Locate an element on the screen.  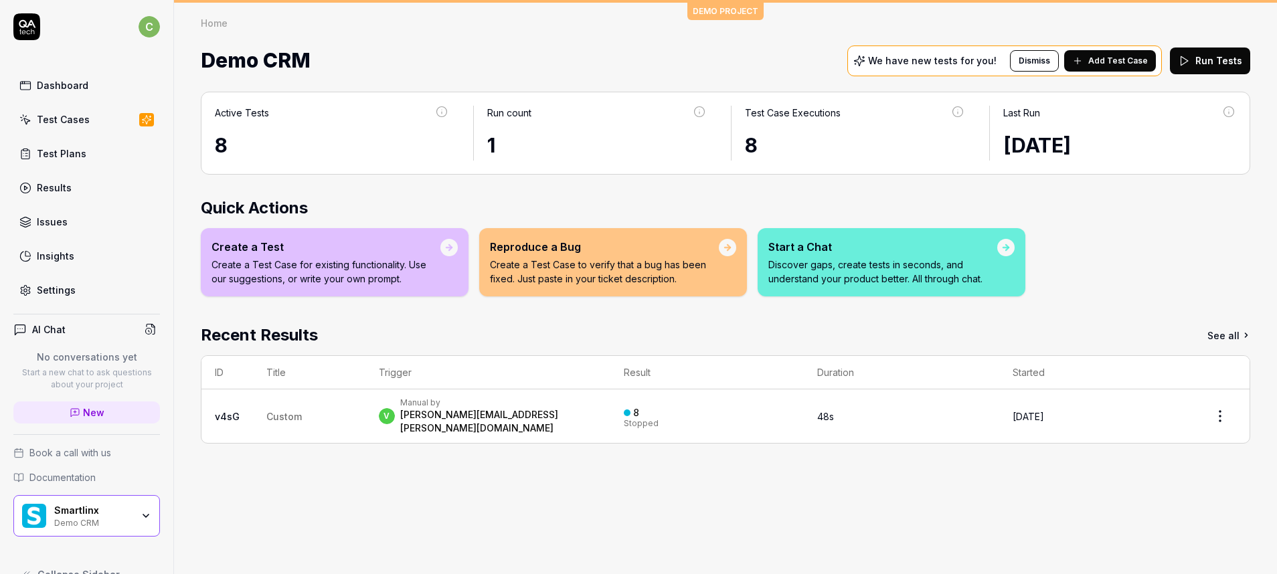
a: Documentation is located at coordinates (86, 477).